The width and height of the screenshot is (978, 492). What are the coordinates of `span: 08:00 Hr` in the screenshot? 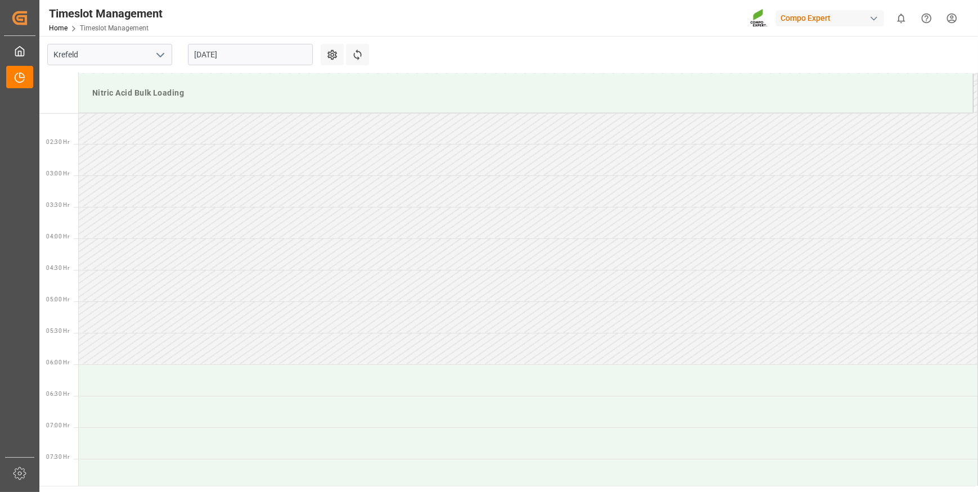 It's located at (57, 488).